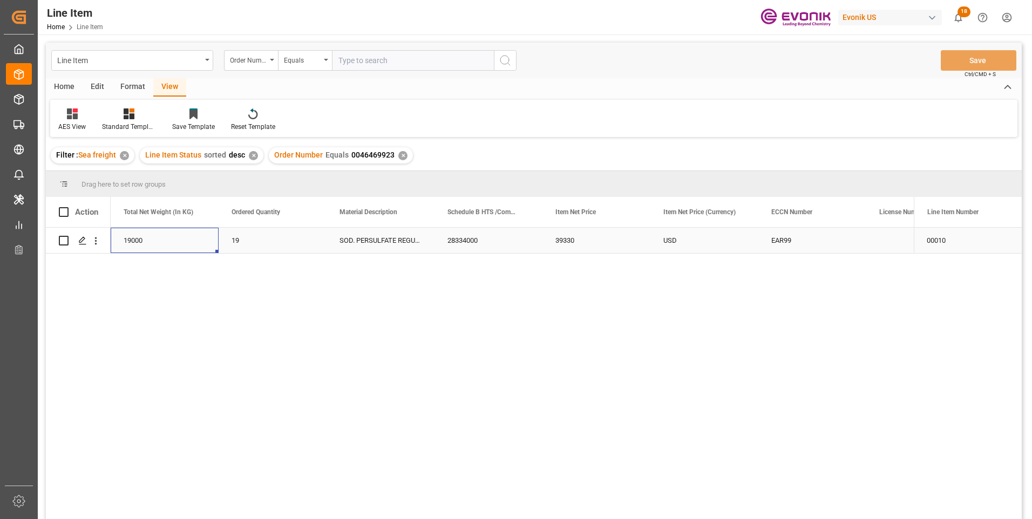 The width and height of the screenshot is (1032, 519). I want to click on div: Equals, so click(302, 59).